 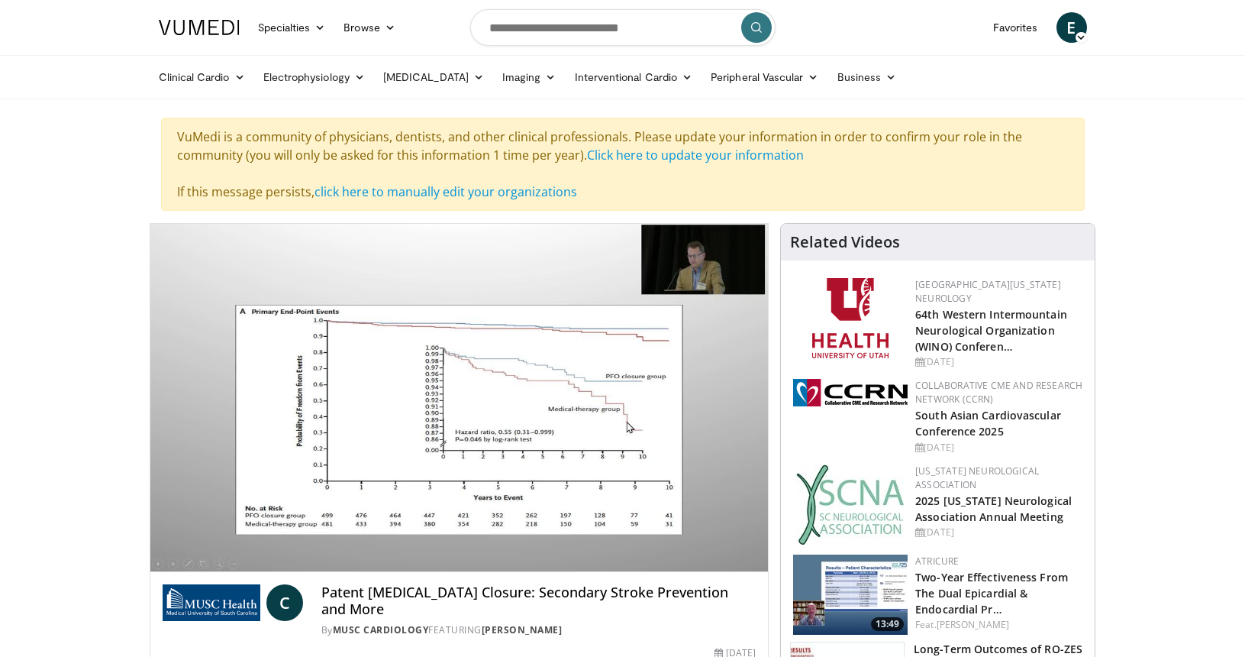 I want to click on a: Interventional Cardio, so click(x=634, y=77).